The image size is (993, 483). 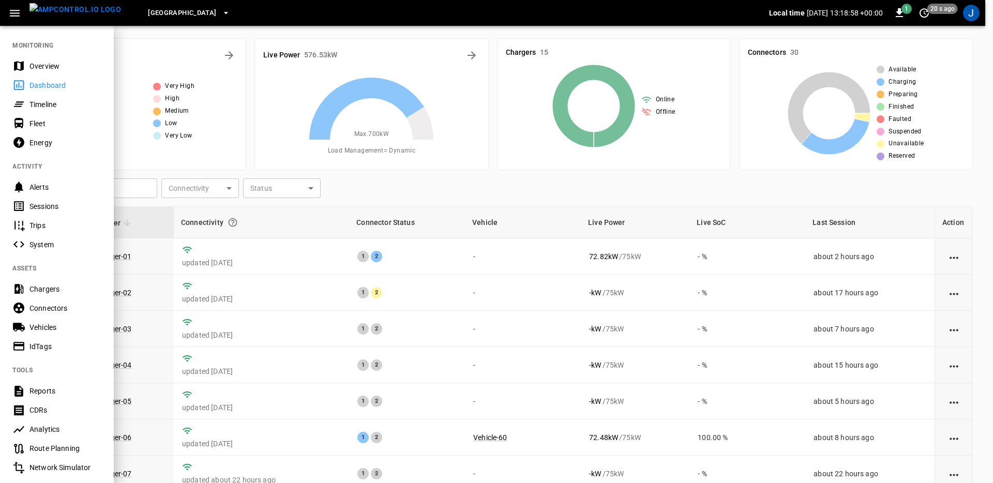 What do you see at coordinates (65, 308) in the screenshot?
I see `div: Connectors` at bounding box center [65, 308].